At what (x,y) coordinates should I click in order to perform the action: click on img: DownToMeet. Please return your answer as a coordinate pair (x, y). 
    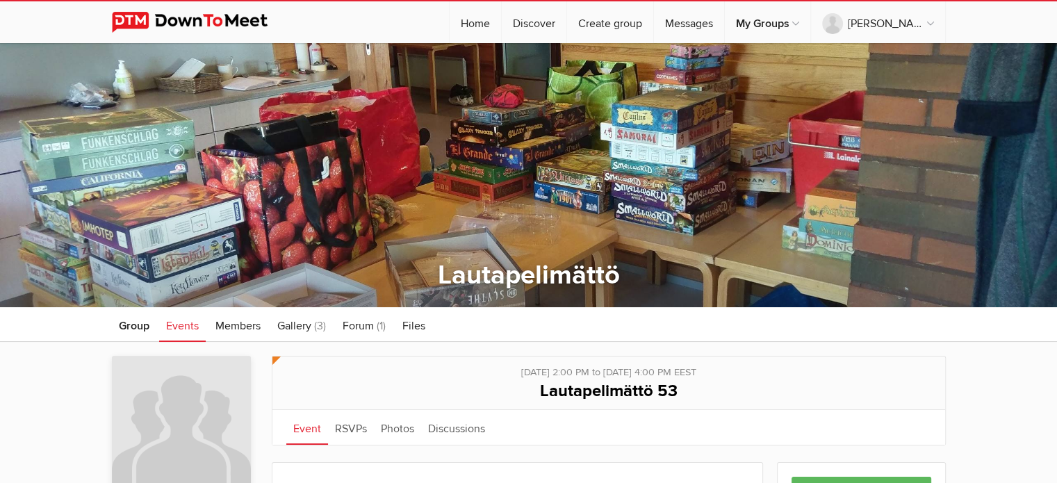
    Looking at the image, I should click on (200, 22).